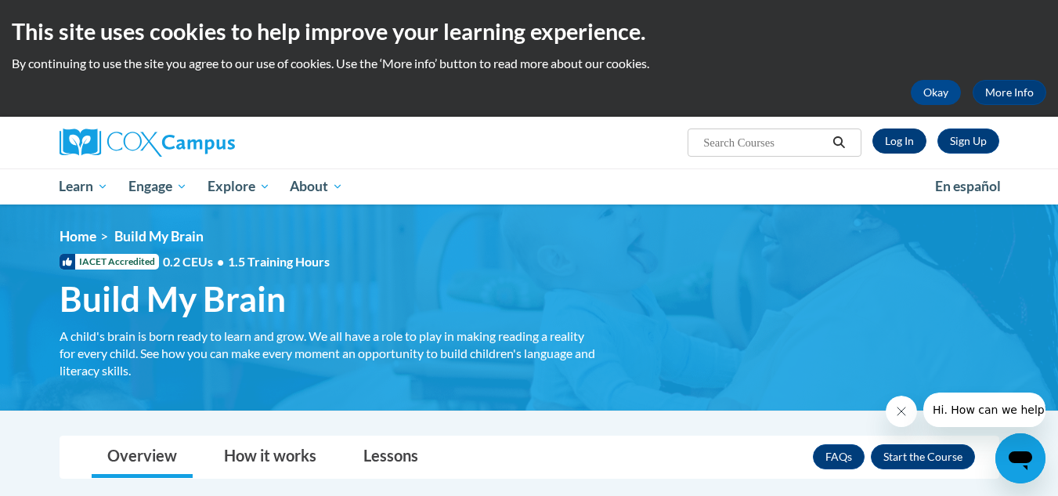 This screenshot has height=496, width=1058. Describe the element at coordinates (83, 186) in the screenshot. I see `span: Learn` at that location.